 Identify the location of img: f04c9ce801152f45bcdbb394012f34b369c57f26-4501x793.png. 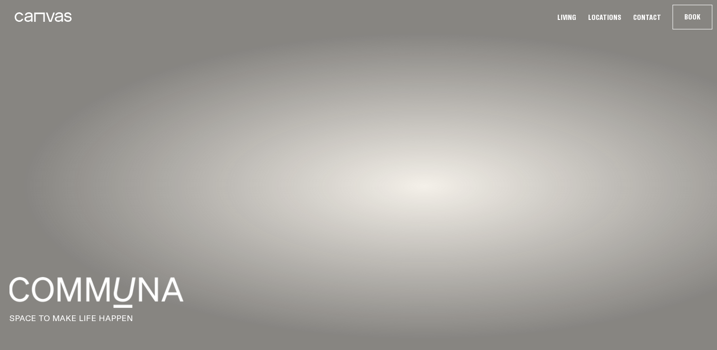
(96, 292).